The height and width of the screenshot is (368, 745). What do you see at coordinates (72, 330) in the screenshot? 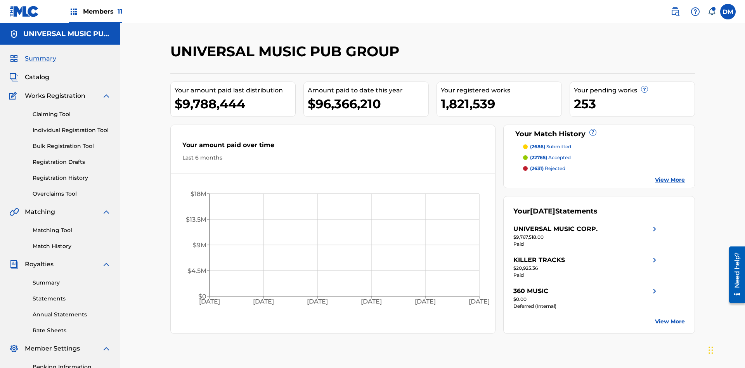
I see `a: Rate Sheets` at bounding box center [72, 330].